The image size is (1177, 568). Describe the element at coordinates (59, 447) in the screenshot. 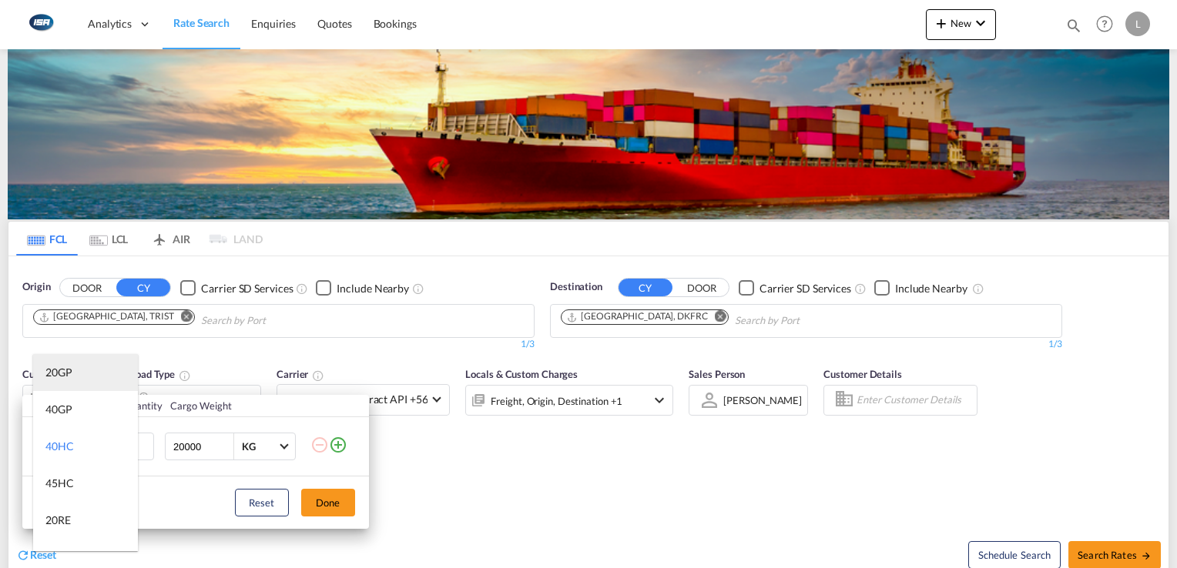

I see `div: 40HC` at that location.